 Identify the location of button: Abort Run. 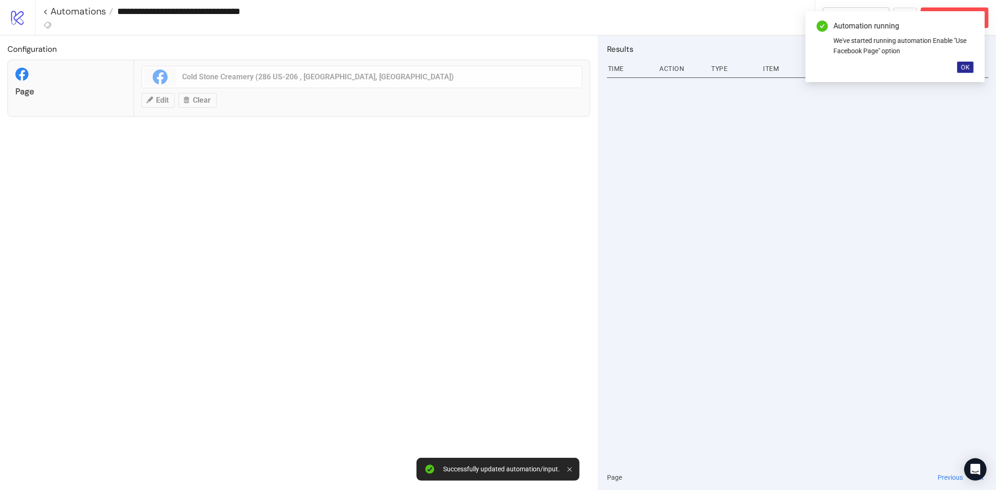
(954, 18).